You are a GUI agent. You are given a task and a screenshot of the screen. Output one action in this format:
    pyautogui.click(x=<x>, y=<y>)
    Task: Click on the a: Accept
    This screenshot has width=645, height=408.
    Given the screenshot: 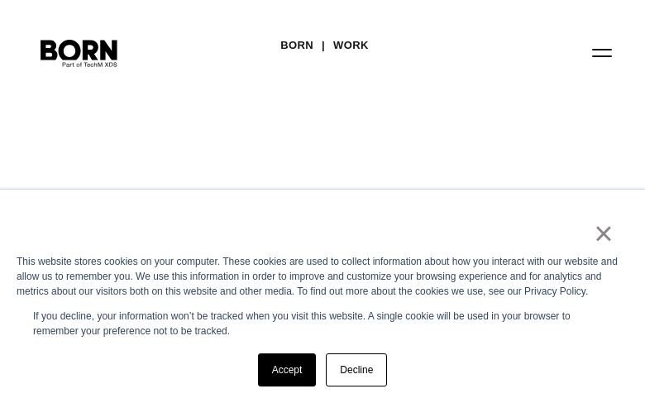 What is the action you would take?
    pyautogui.click(x=287, y=370)
    